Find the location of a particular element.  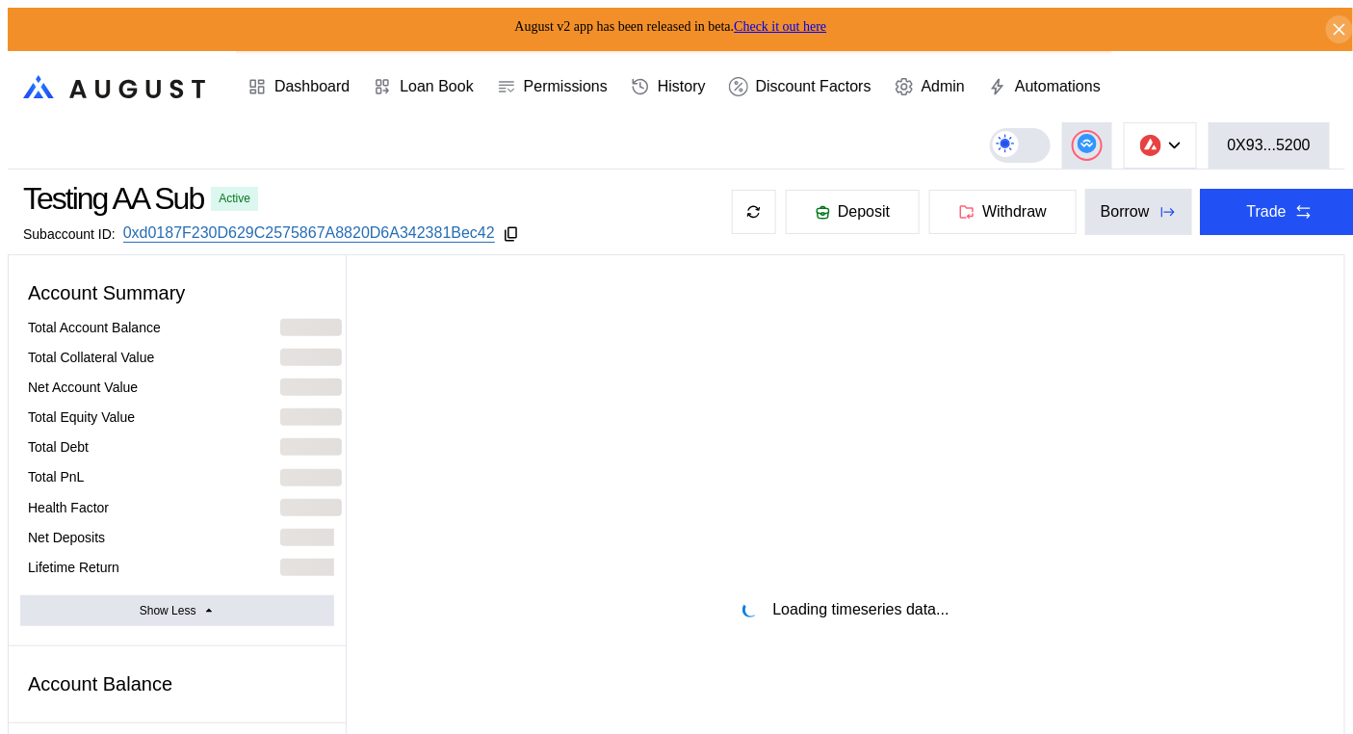

div: Active is located at coordinates (234, 198).